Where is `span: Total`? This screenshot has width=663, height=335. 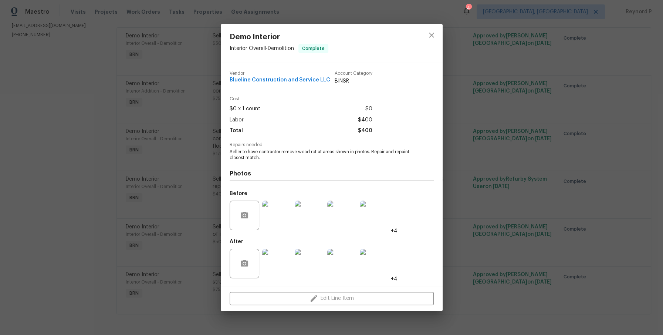
span: Total is located at coordinates (236, 131).